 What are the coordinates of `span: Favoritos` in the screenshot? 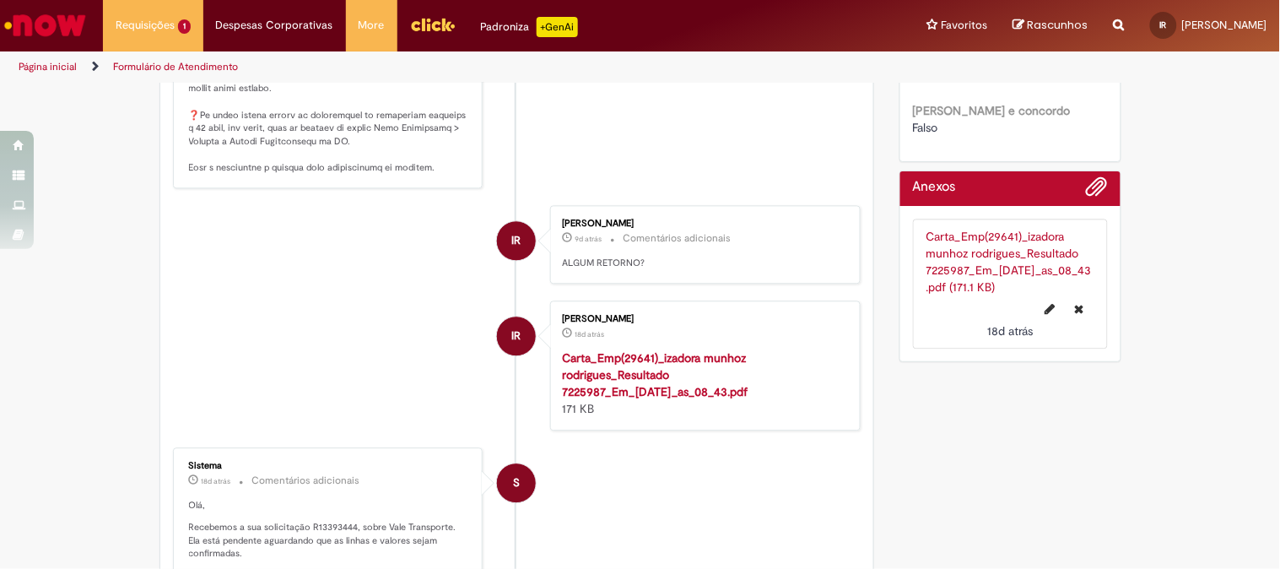 It's located at (964, 25).